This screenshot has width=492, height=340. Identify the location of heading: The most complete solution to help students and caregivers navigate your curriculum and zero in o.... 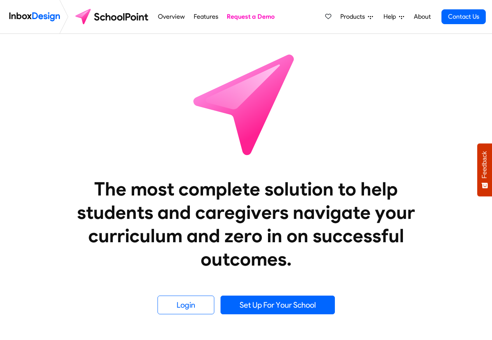
(246, 224).